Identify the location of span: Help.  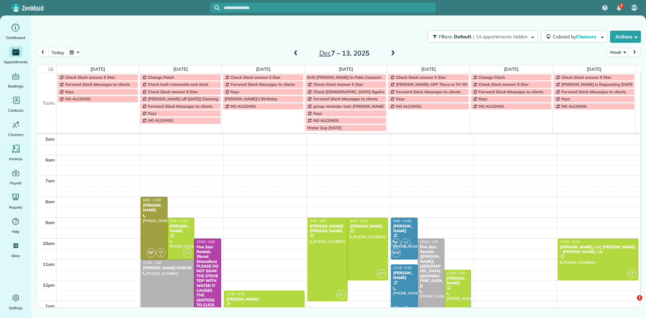
(16, 232).